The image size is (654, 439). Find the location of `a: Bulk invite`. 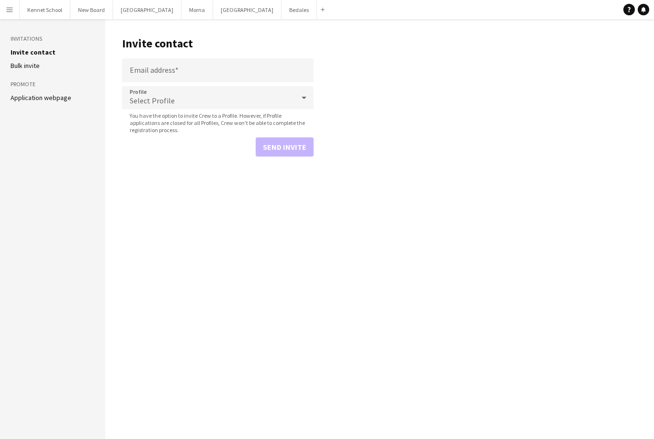

a: Bulk invite is located at coordinates (25, 66).